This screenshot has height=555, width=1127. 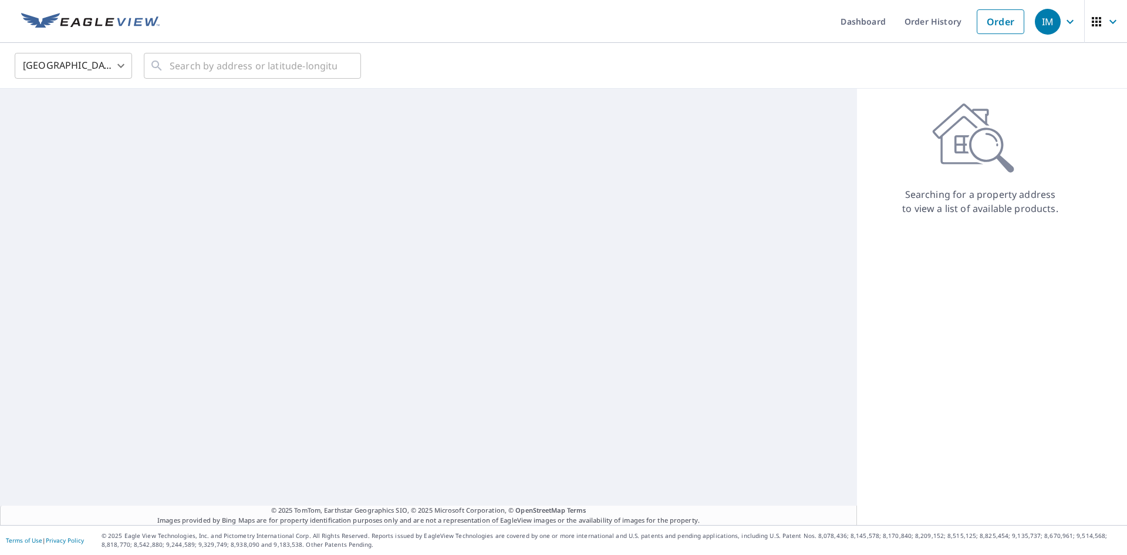 I want to click on a: Order, so click(x=1000, y=22).